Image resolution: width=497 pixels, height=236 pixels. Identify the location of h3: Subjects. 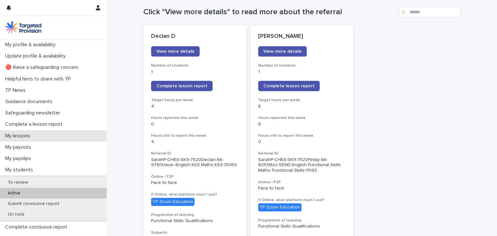
(195, 233).